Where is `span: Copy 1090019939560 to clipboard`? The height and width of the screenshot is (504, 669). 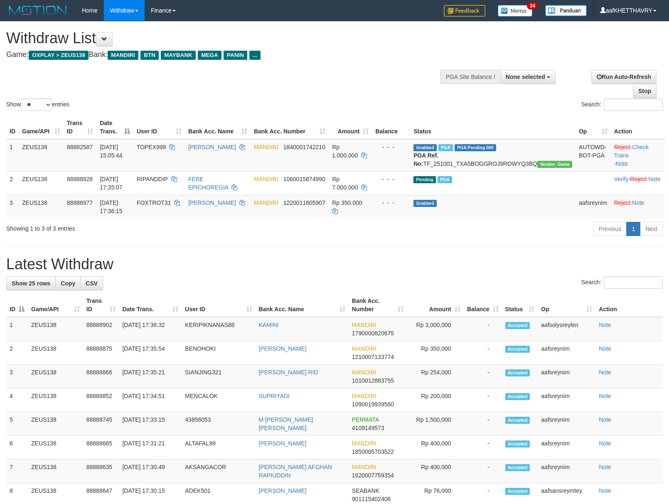
span: Copy 1090019939560 to clipboard is located at coordinates (373, 404).